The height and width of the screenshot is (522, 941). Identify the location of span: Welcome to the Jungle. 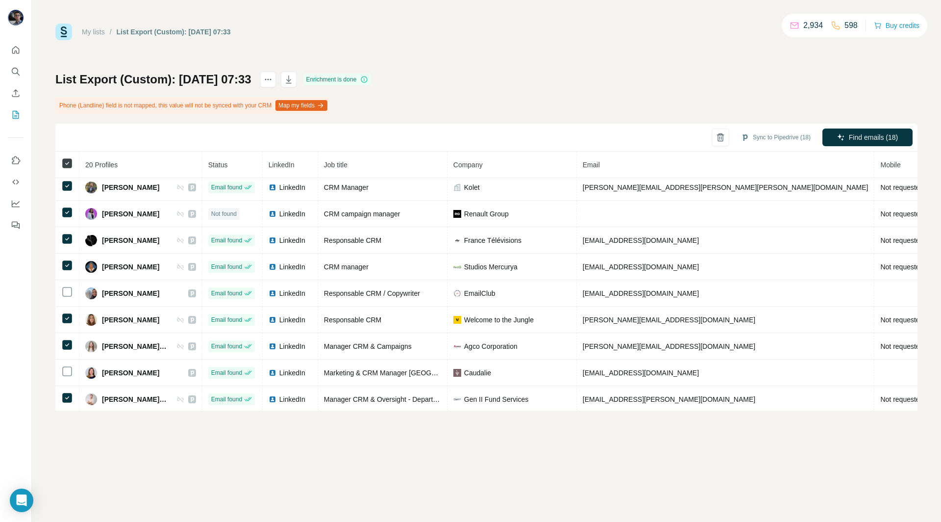
(499, 320).